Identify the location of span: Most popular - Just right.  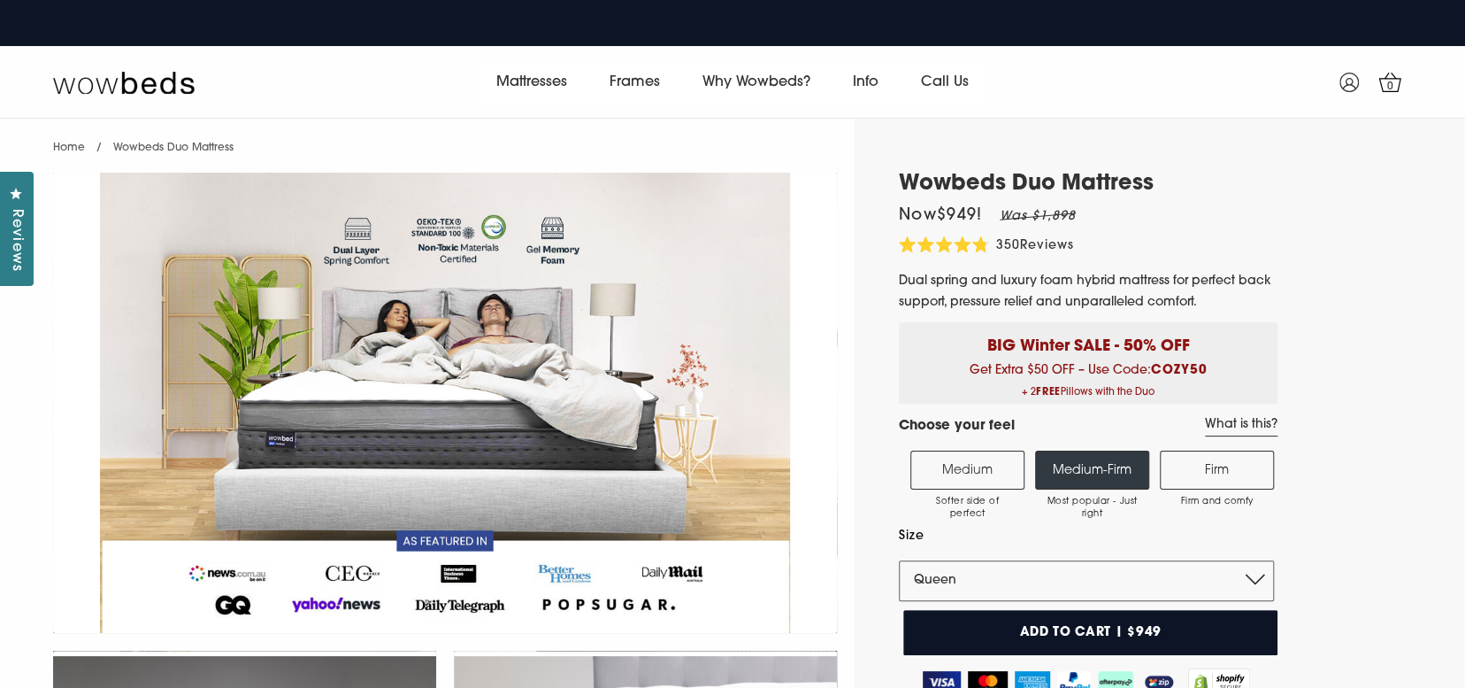
(1092, 508).